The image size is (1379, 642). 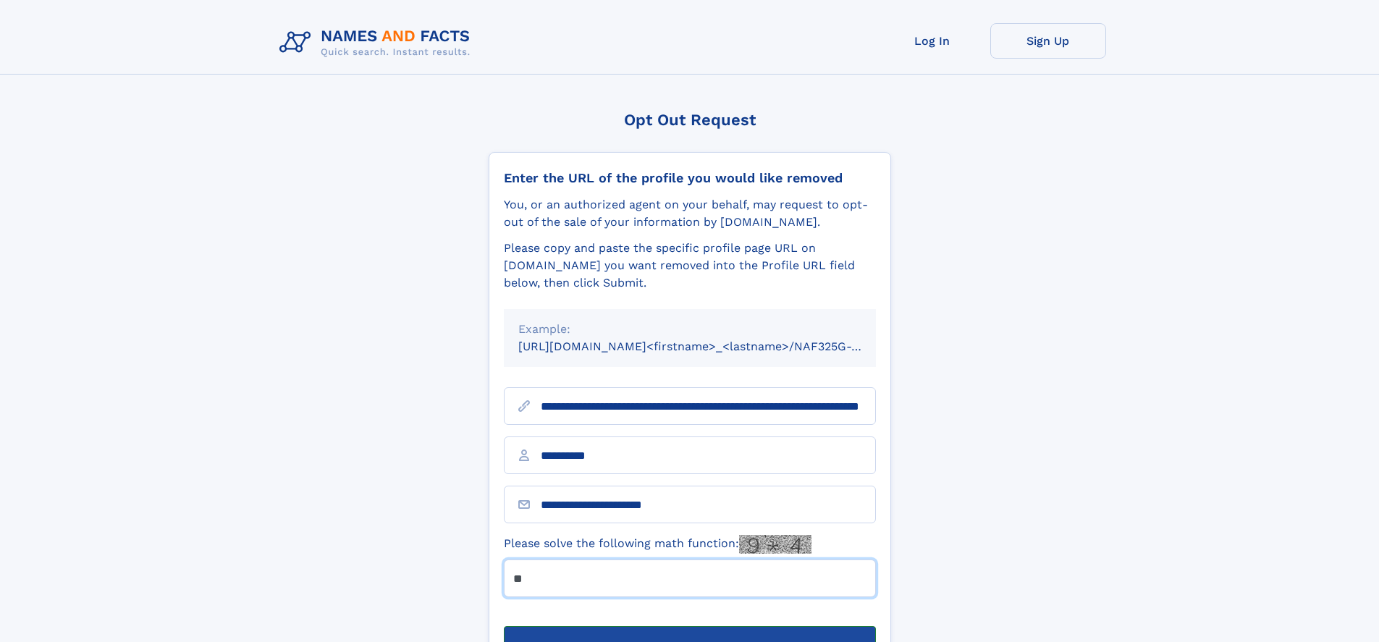 What do you see at coordinates (690, 119) in the screenshot?
I see `div: Opt Out Request` at bounding box center [690, 119].